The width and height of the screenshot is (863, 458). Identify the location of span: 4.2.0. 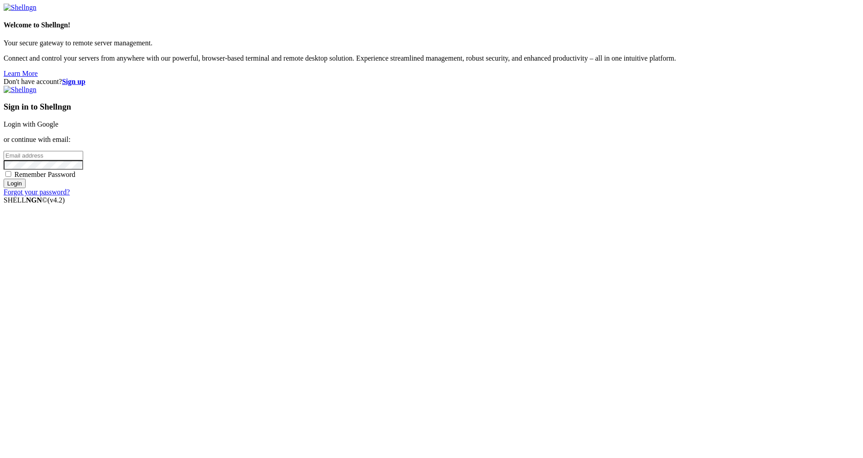
(56, 200).